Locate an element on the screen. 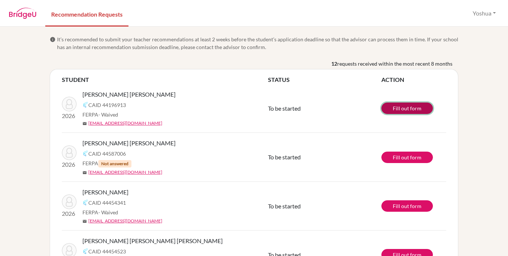 The height and width of the screenshot is (256, 508). span: CAID 44587006 is located at coordinates (107, 153).